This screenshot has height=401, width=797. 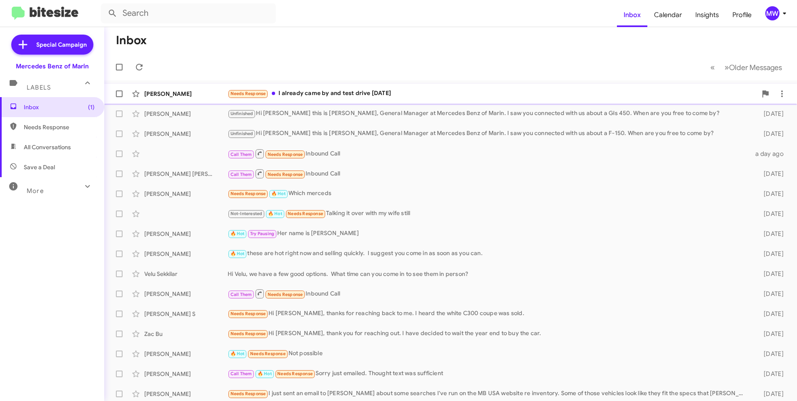 What do you see at coordinates (668, 15) in the screenshot?
I see `a: Calendar` at bounding box center [668, 15].